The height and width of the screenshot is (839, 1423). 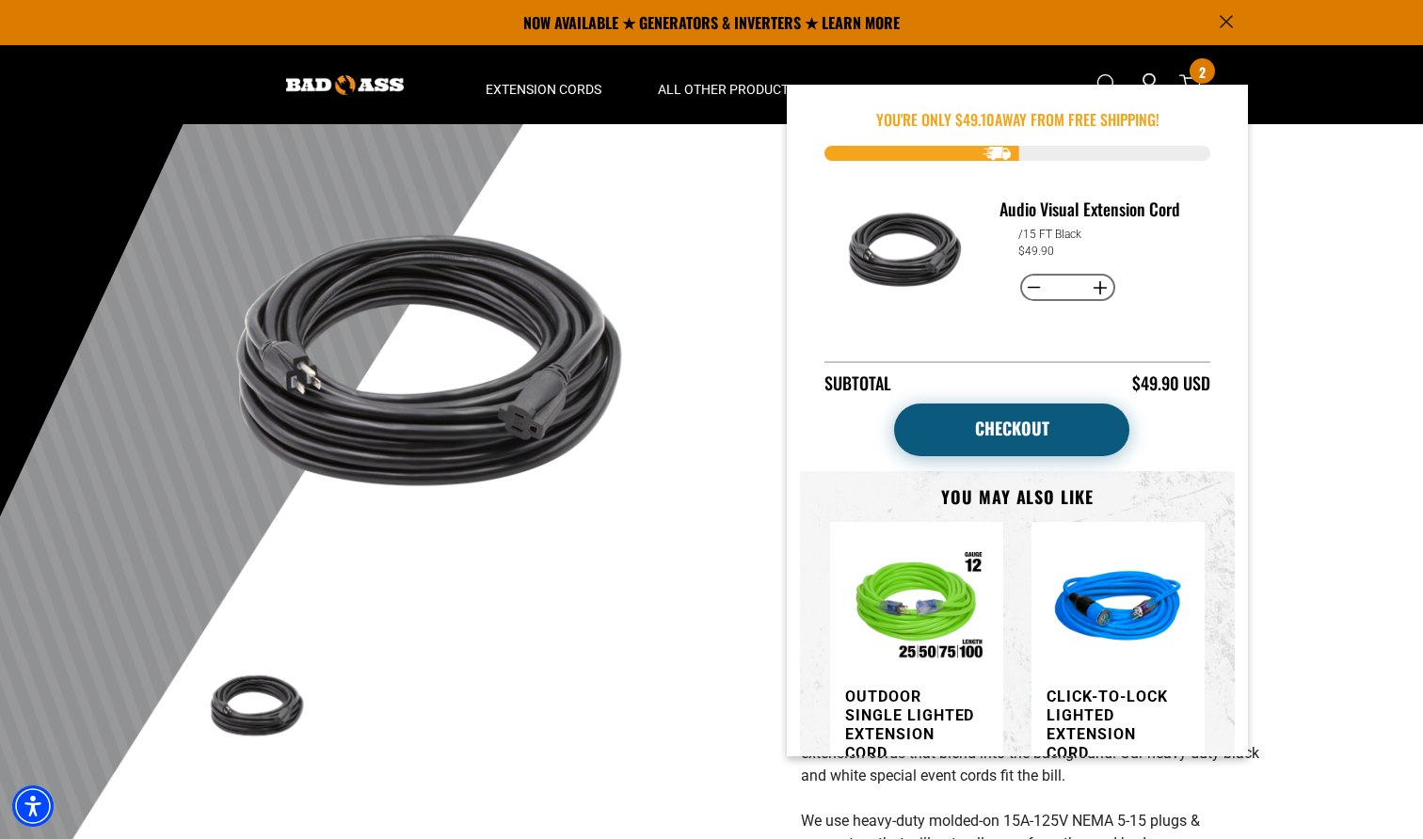 I want to click on dd: $49.90, so click(x=1036, y=251).